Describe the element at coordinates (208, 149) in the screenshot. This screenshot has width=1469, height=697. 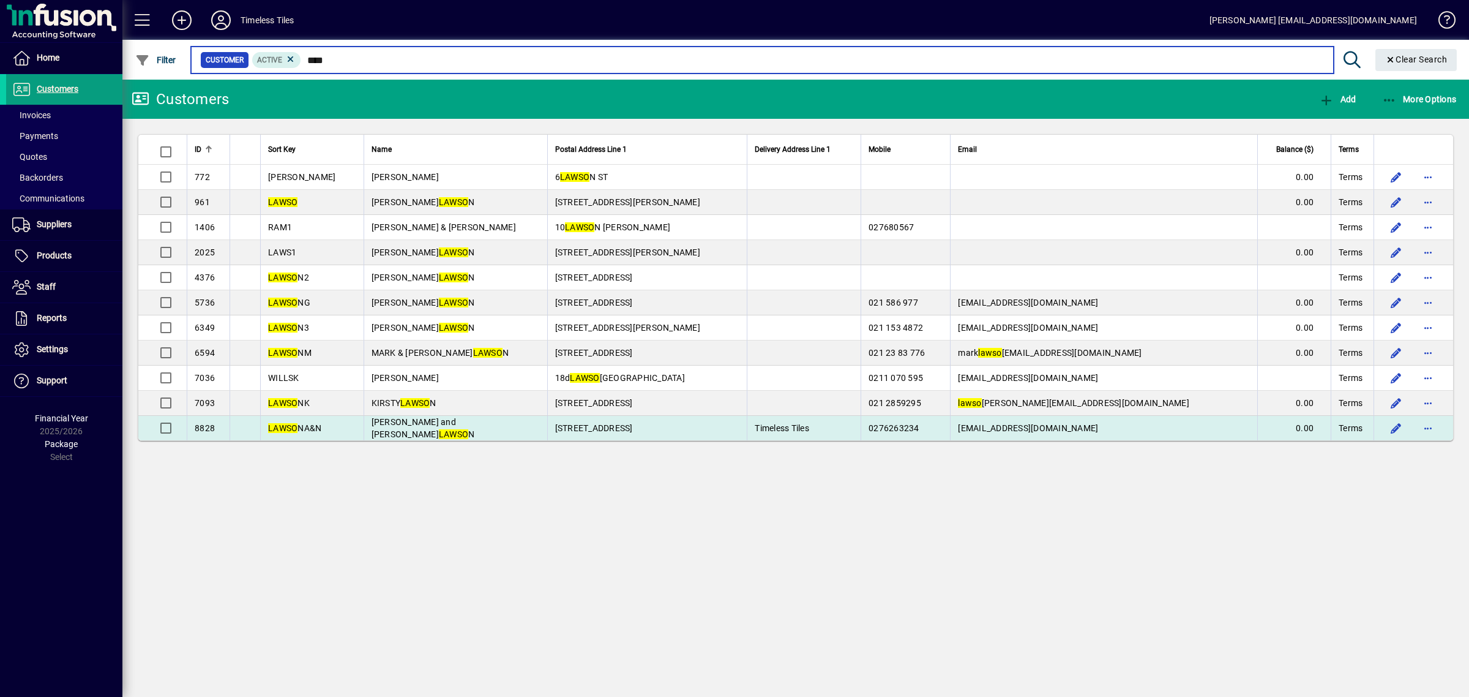
I see `div: ID` at that location.